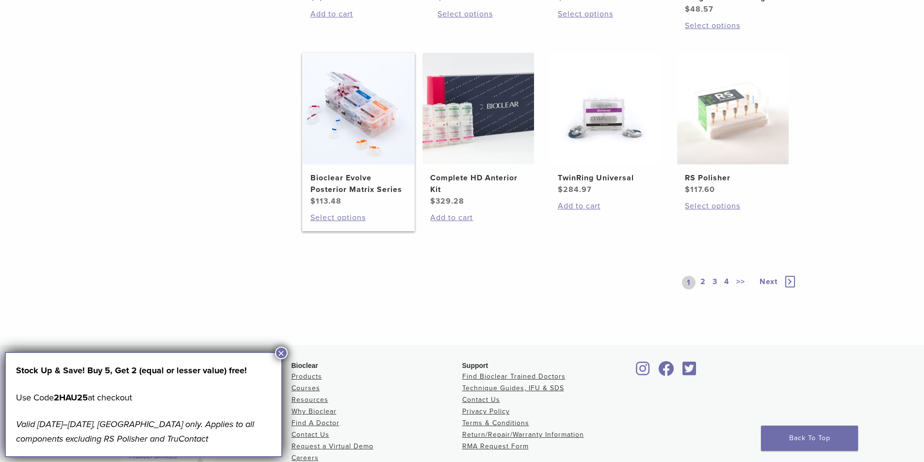 The width and height of the screenshot is (924, 462). I want to click on a: 4, so click(727, 283).